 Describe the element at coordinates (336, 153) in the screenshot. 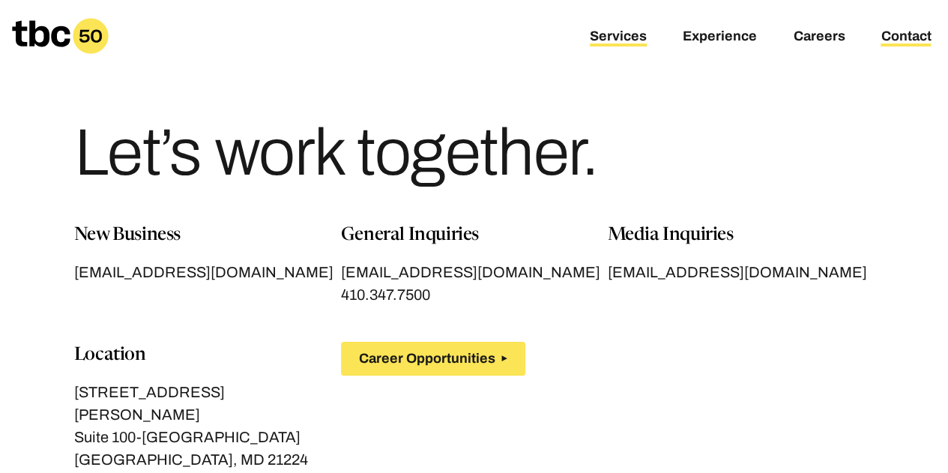

I see `h1: Let’s work together.` at that location.